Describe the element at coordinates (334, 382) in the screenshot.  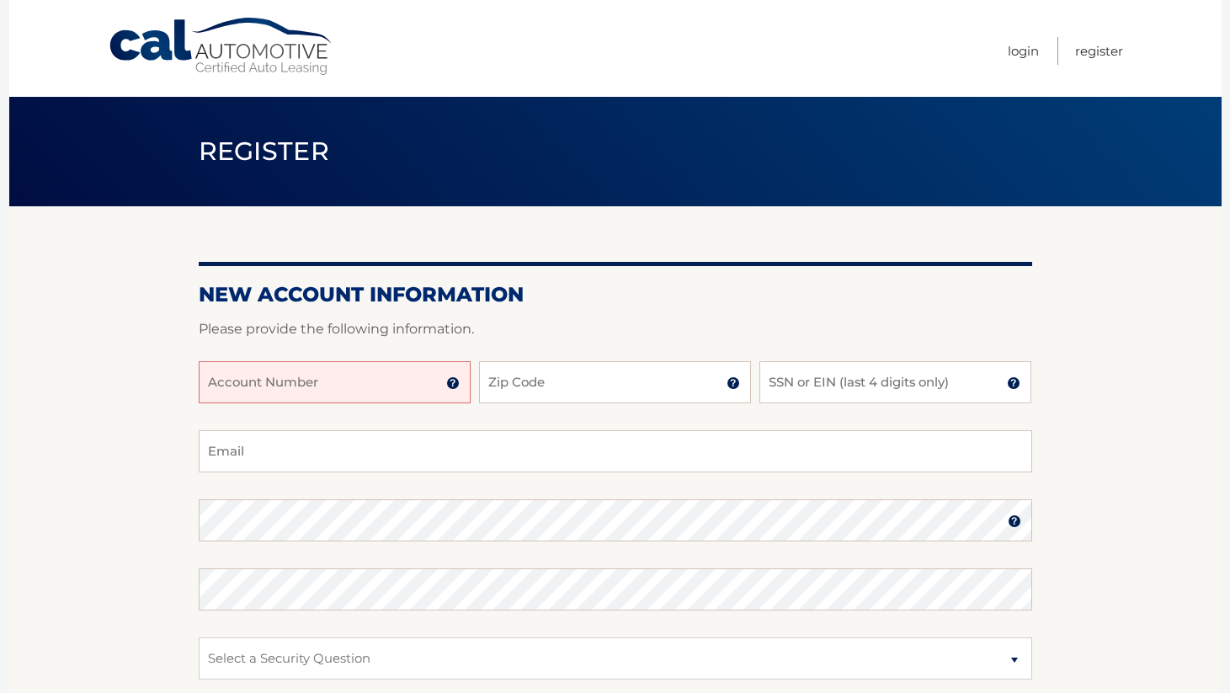
I see `input: Account Number` at that location.